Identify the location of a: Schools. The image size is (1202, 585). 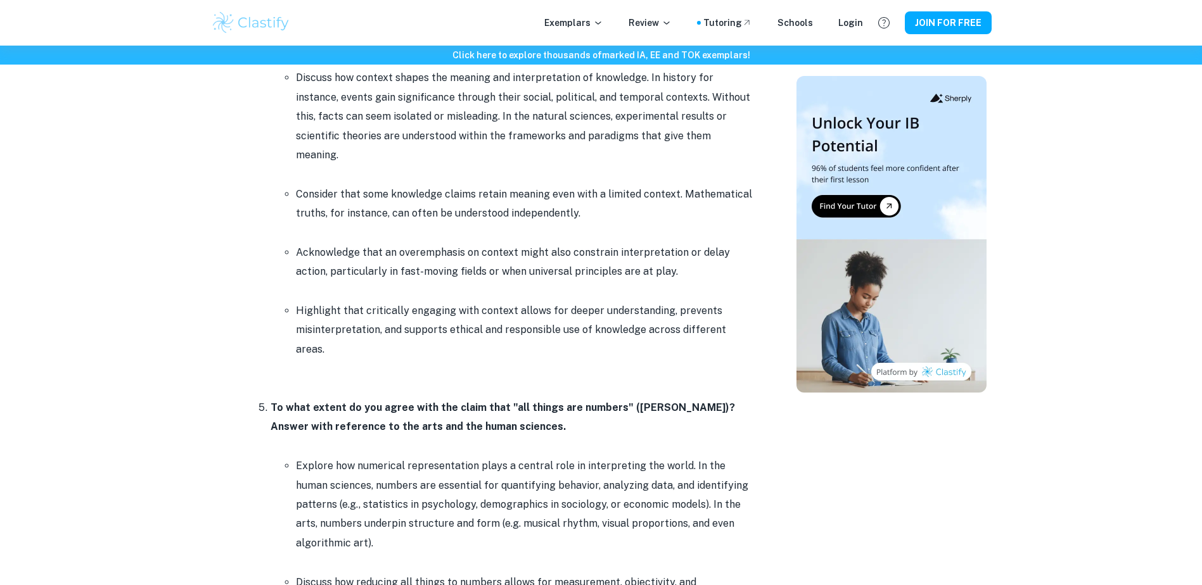
(795, 23).